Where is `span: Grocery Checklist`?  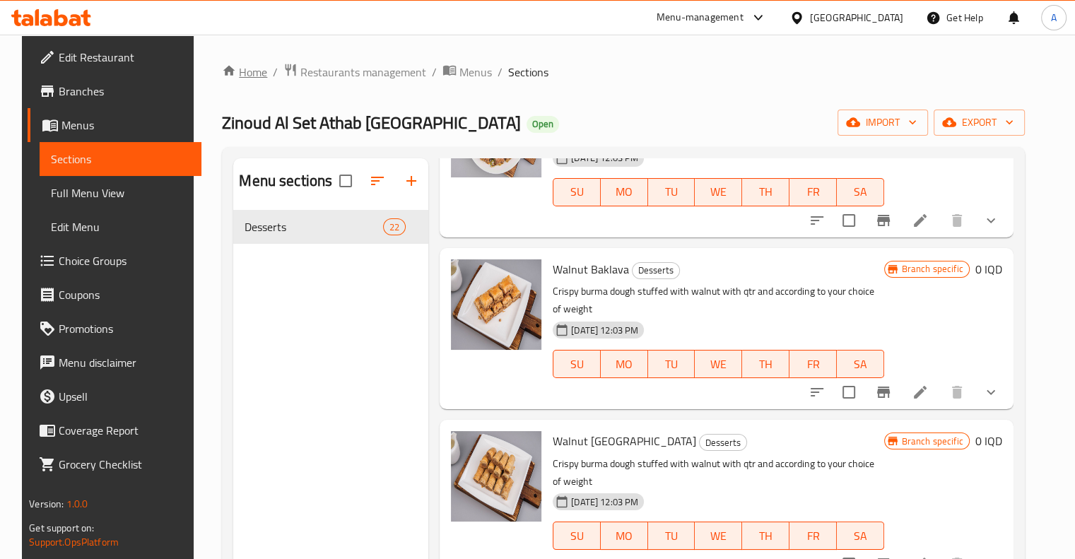
span: Grocery Checklist is located at coordinates (124, 464).